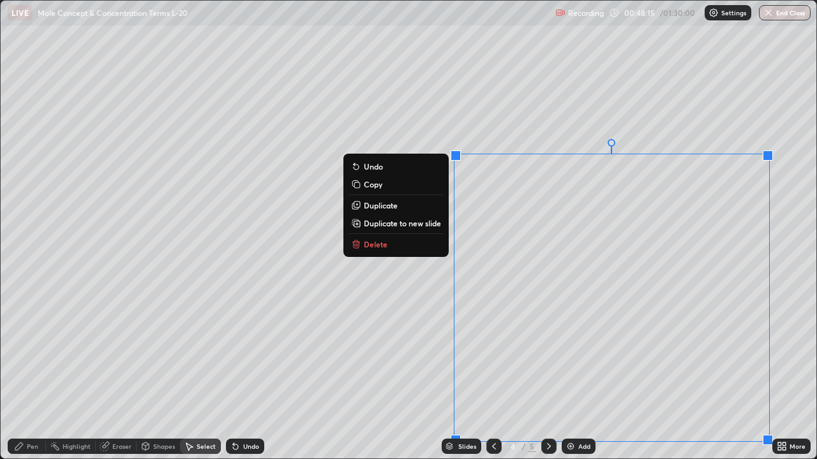 The width and height of the screenshot is (817, 459). I want to click on button: End Class, so click(784, 13).